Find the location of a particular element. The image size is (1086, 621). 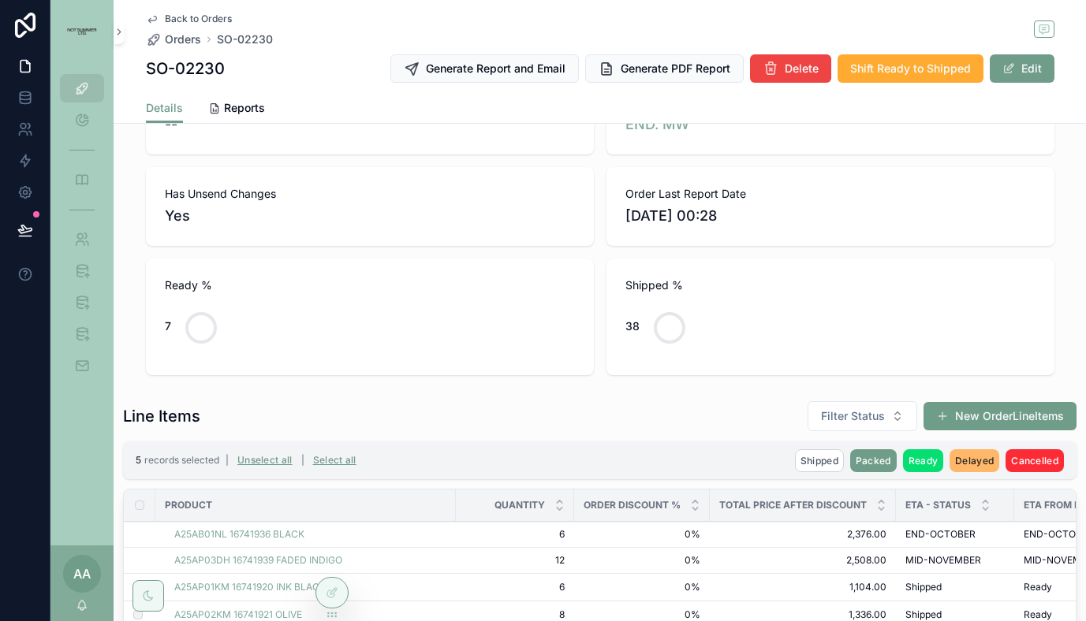

button: Unselect all is located at coordinates (265, 461).